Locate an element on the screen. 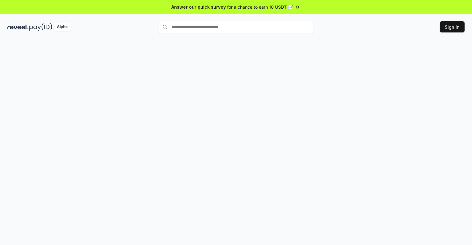  span: for a chance to earn 10 USDT 📝 is located at coordinates (260, 7).